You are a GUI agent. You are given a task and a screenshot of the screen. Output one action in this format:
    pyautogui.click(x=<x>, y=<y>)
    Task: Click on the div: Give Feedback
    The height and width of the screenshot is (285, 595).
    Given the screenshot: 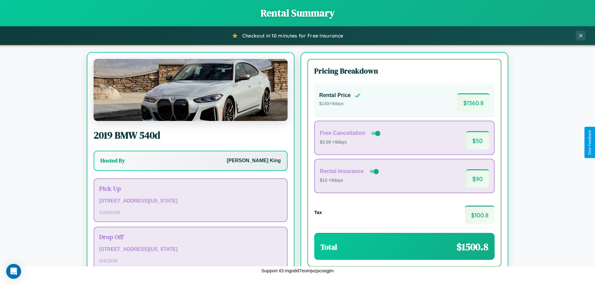 What is the action you would take?
    pyautogui.click(x=590, y=142)
    